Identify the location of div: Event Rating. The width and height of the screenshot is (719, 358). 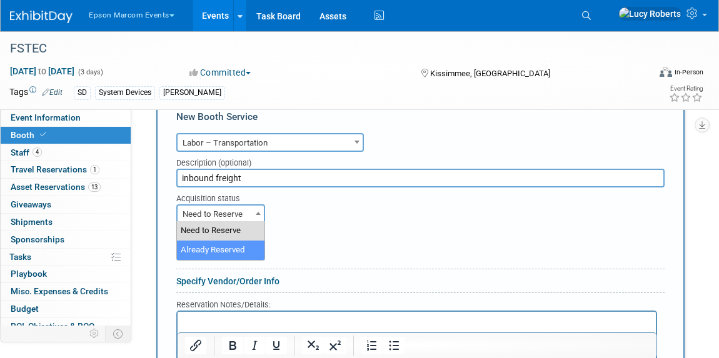
(686, 89).